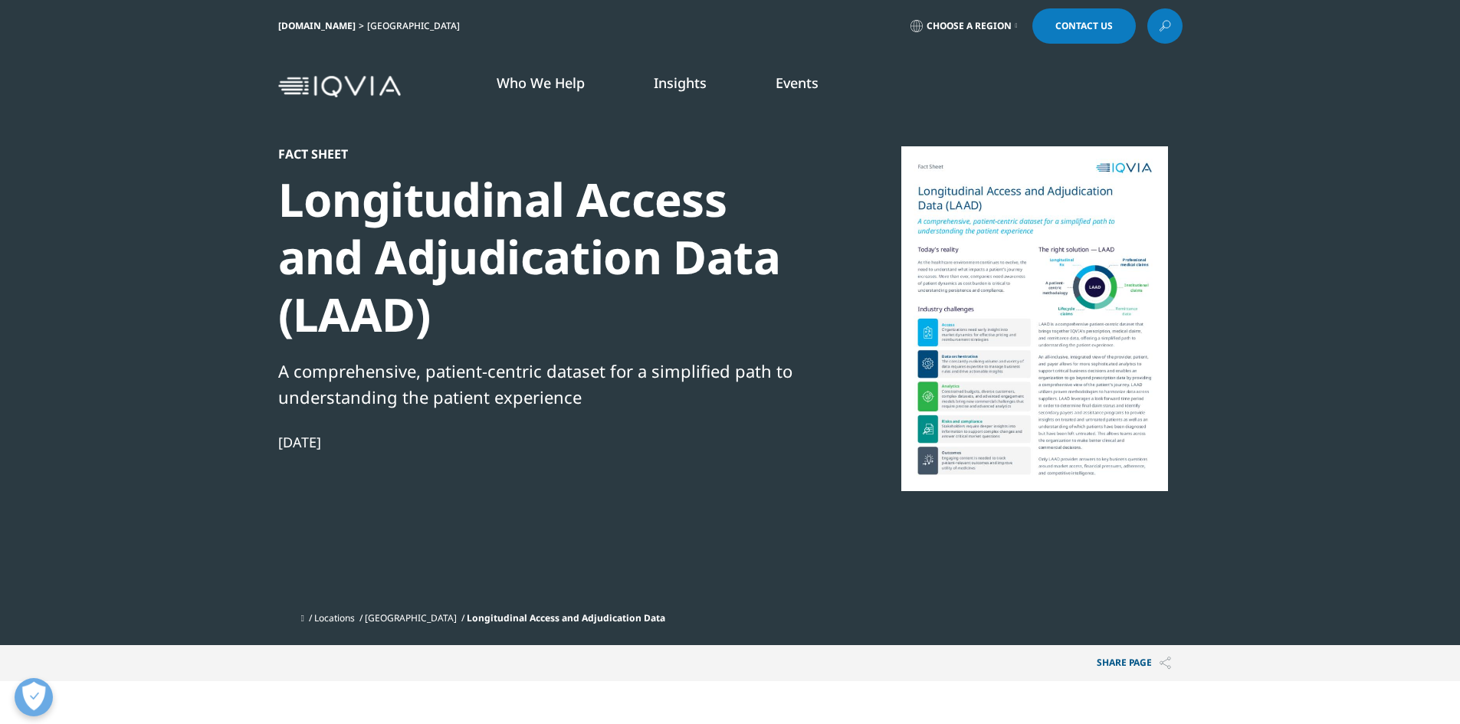 This screenshot has height=724, width=1460. What do you see at coordinates (1084, 26) in the screenshot?
I see `a: Contact Us` at bounding box center [1084, 26].